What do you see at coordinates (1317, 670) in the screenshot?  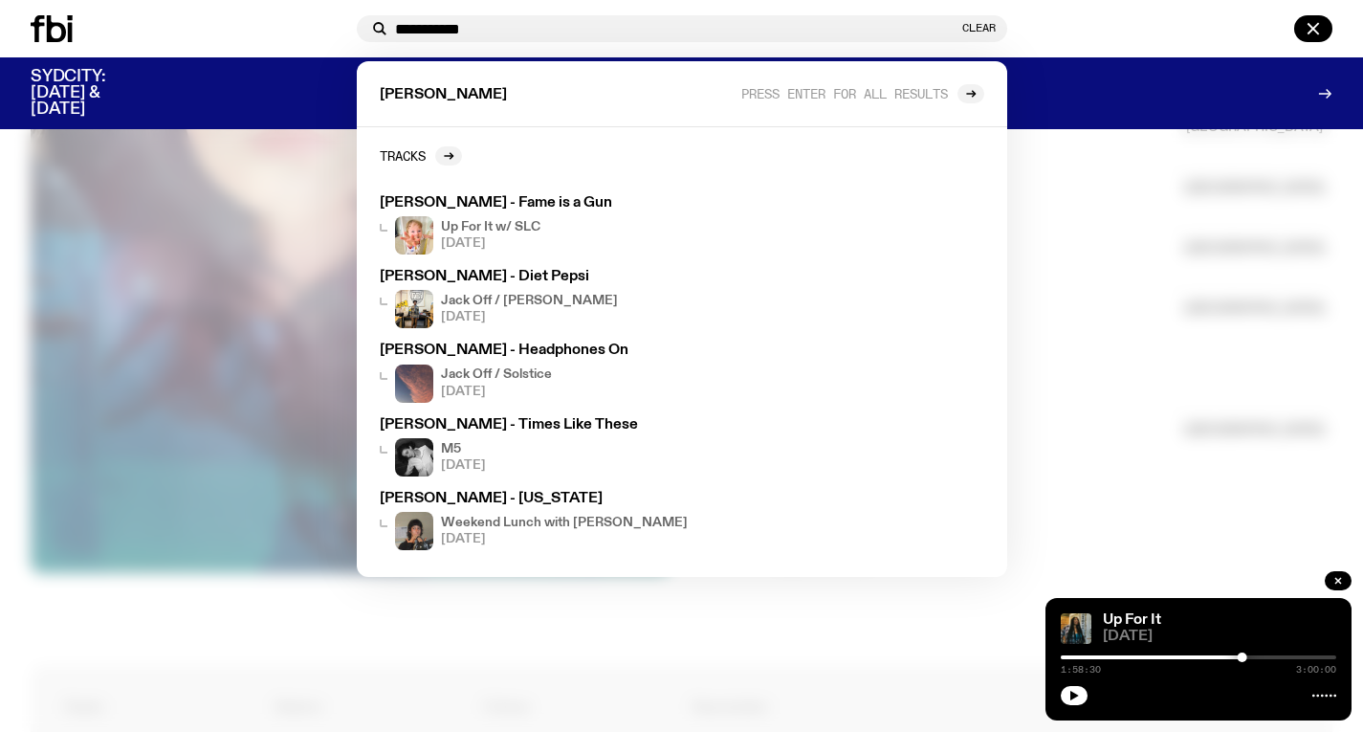 I see `span: 3:00:00` at bounding box center [1317, 670].